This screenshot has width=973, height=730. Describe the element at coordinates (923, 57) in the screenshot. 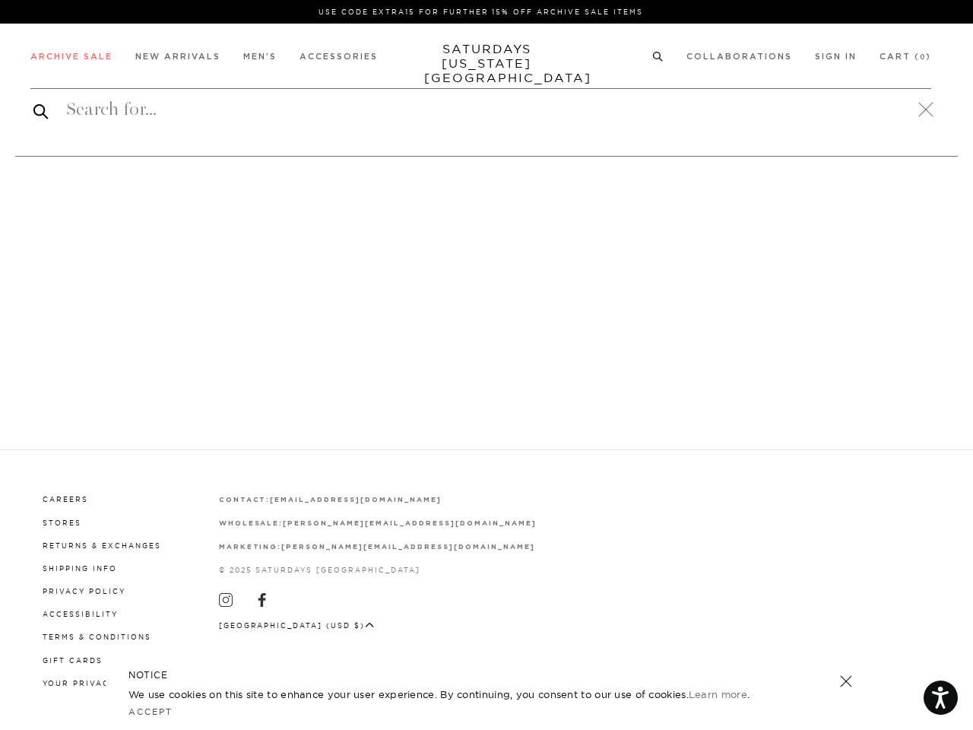

I see `small: 0` at that location.